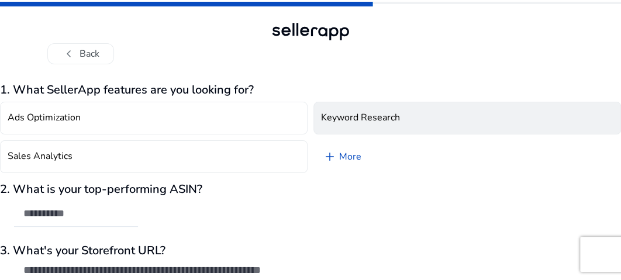  What do you see at coordinates (467, 118) in the screenshot?
I see `button: Keyword Research` at bounding box center [467, 118].